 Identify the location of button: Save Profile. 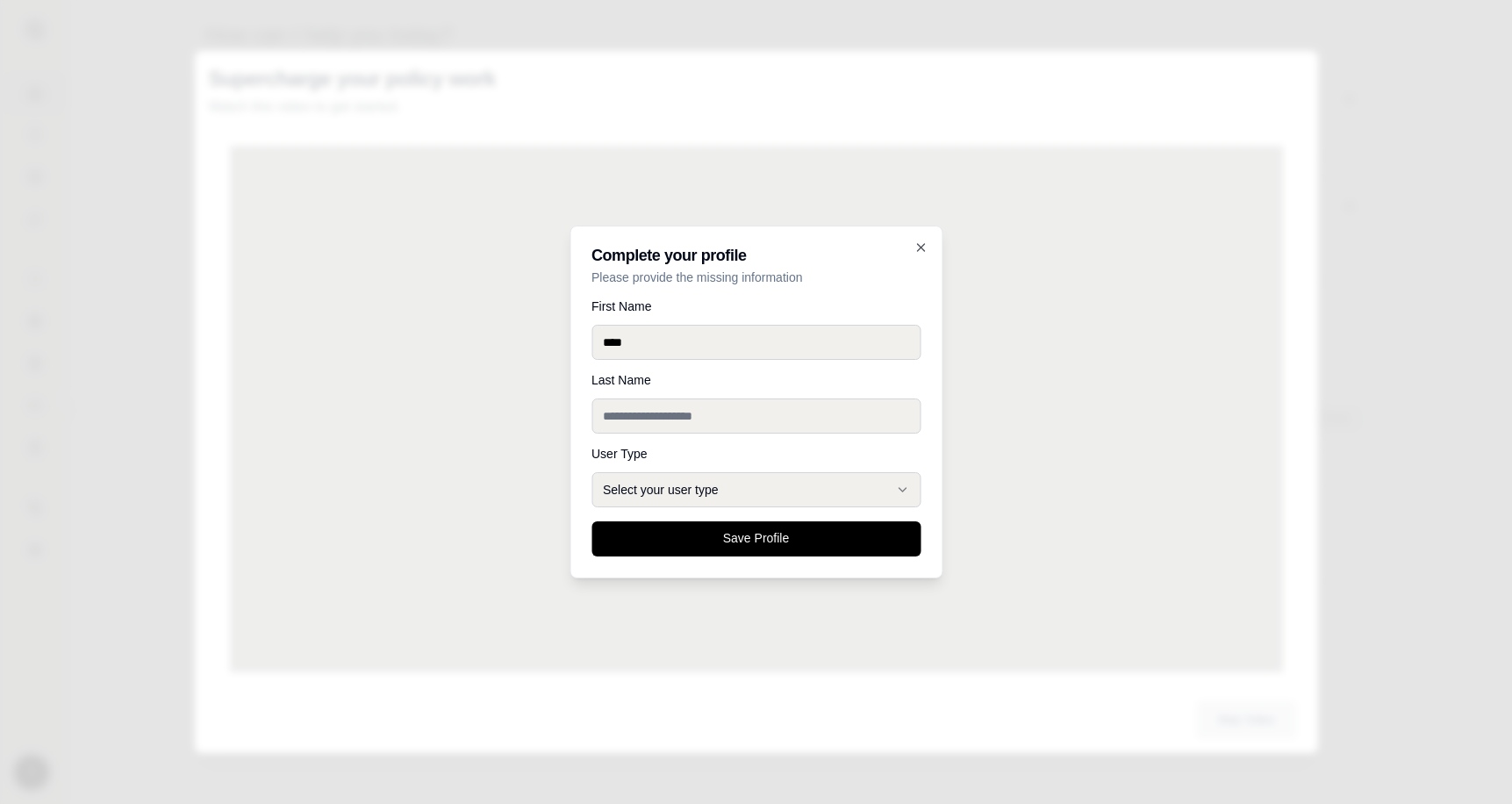
(755, 539).